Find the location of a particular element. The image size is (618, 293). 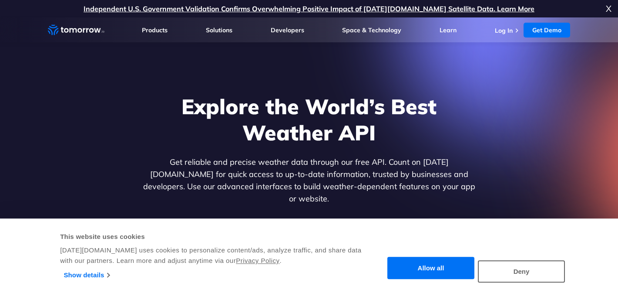

a: Home link is located at coordinates (76, 30).